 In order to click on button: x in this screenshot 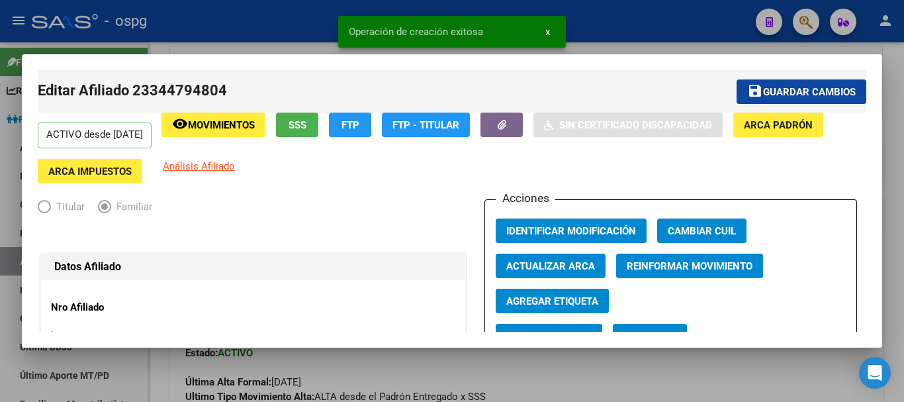, I will do `click(548, 32)`.